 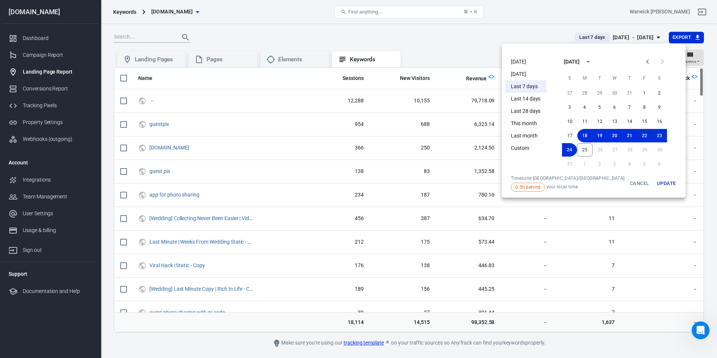 I want to click on button: 30, so click(x=614, y=93).